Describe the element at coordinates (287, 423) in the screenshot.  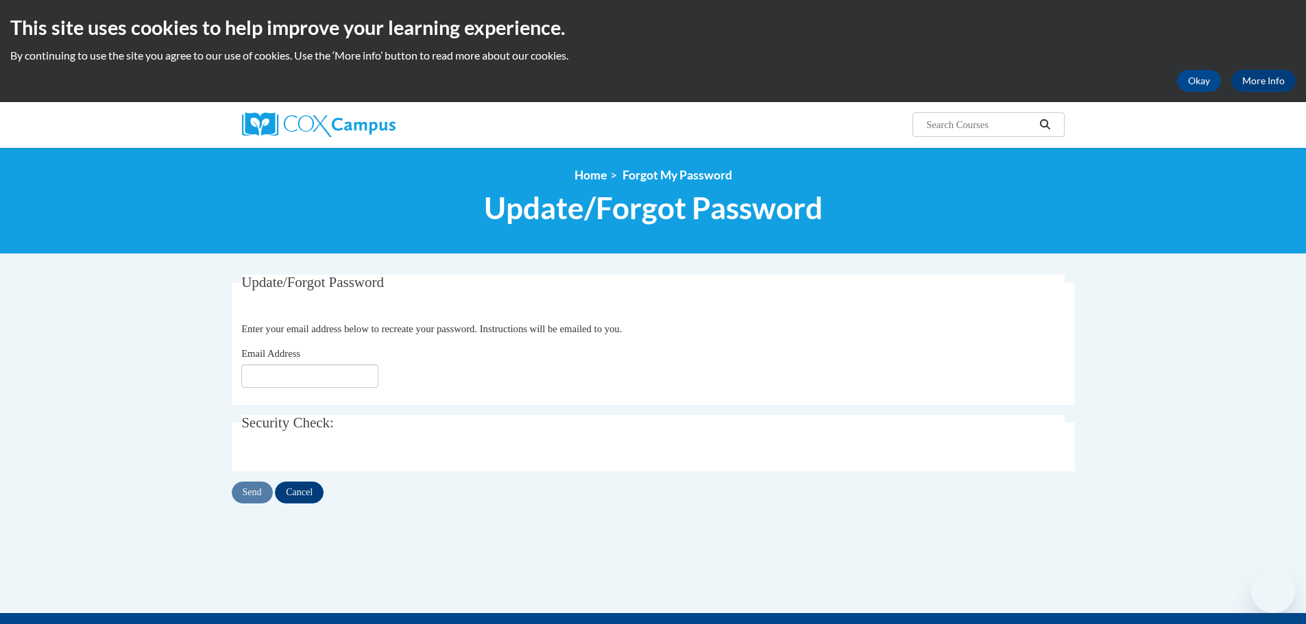
I see `span: Security Check:` at that location.